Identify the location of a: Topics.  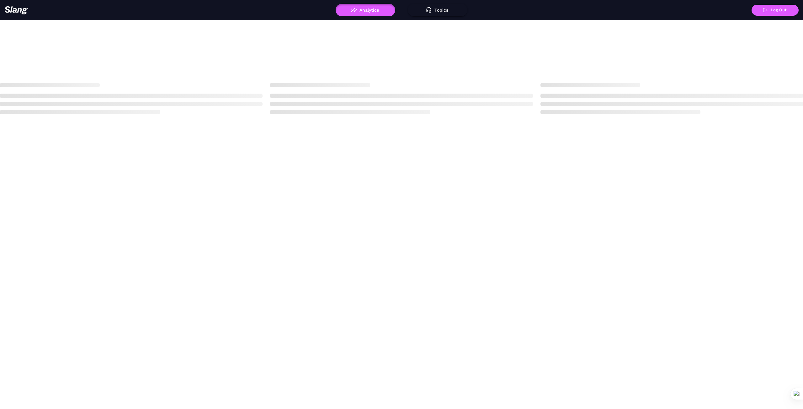
(438, 10).